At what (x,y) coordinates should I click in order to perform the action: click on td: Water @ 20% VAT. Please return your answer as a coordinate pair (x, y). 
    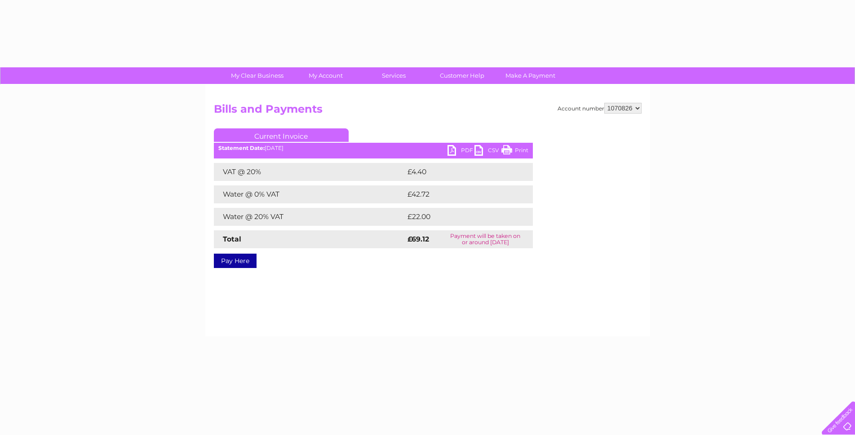
    Looking at the image, I should click on (310, 217).